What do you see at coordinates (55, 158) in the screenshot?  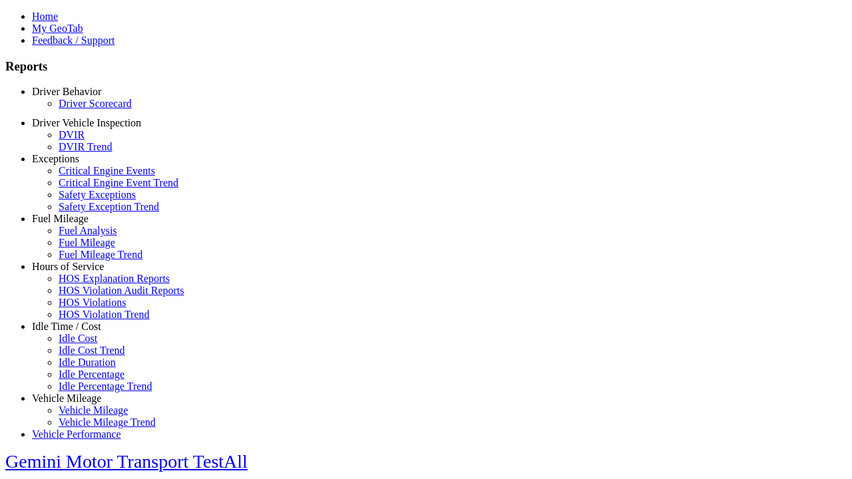 I see `a: Exceptions` at bounding box center [55, 158].